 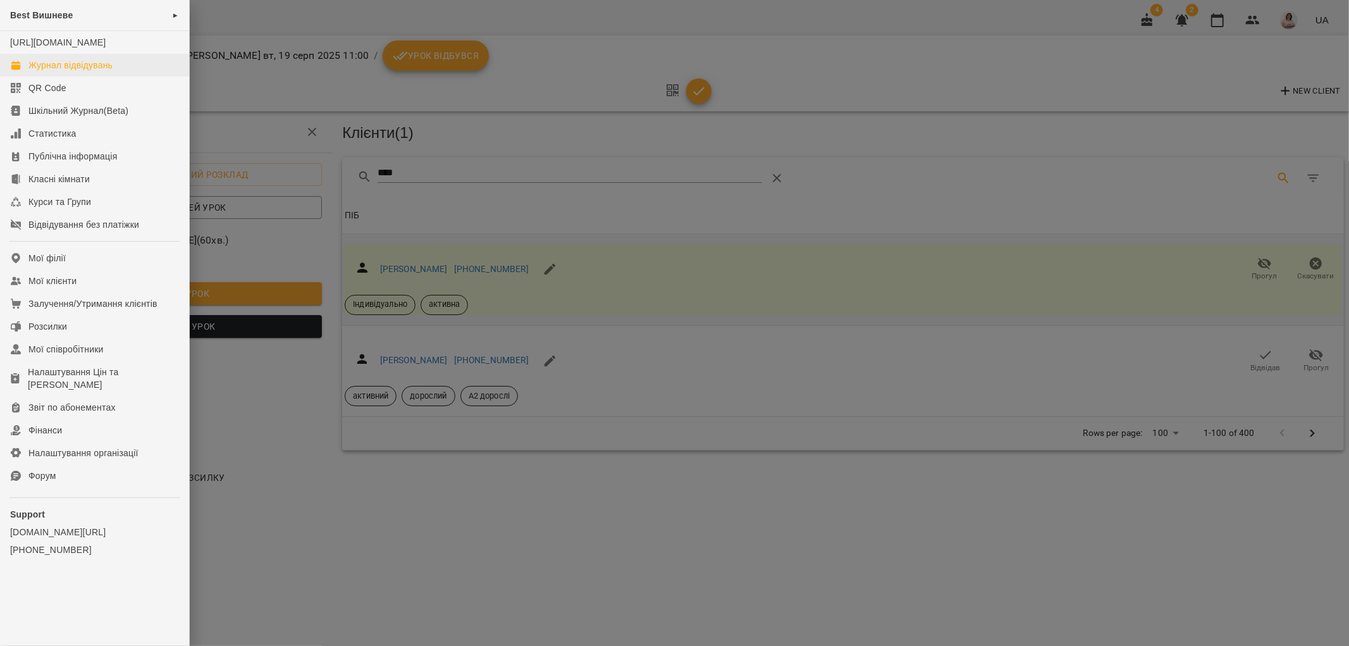 I want to click on div: Форум, so click(x=42, y=476).